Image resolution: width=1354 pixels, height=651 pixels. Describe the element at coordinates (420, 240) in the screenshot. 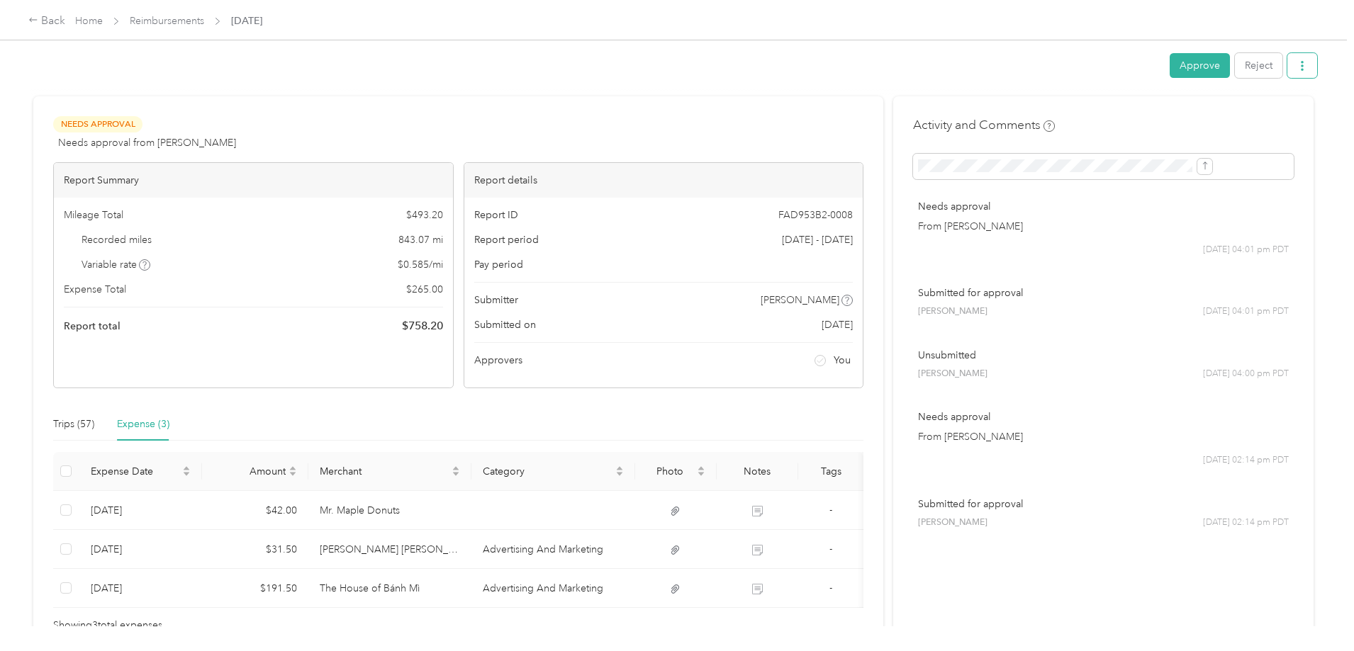

I see `span: 843.07 mi` at that location.